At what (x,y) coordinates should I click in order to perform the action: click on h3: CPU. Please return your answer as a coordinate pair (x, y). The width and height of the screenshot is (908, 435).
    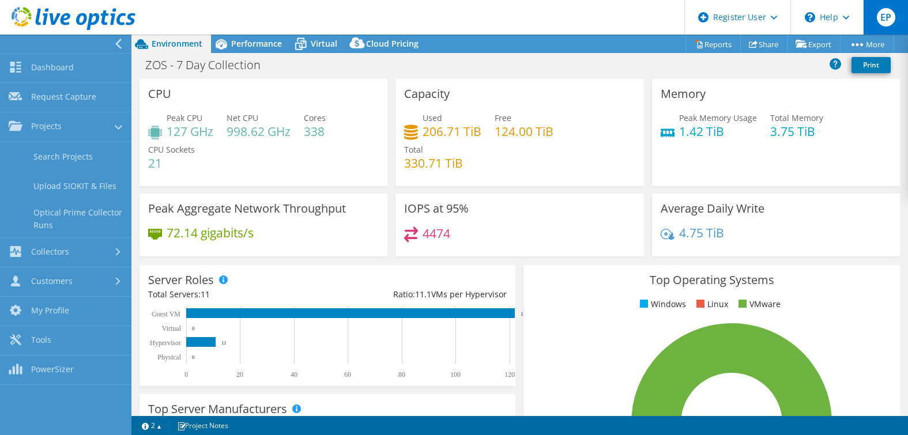
    Looking at the image, I should click on (160, 94).